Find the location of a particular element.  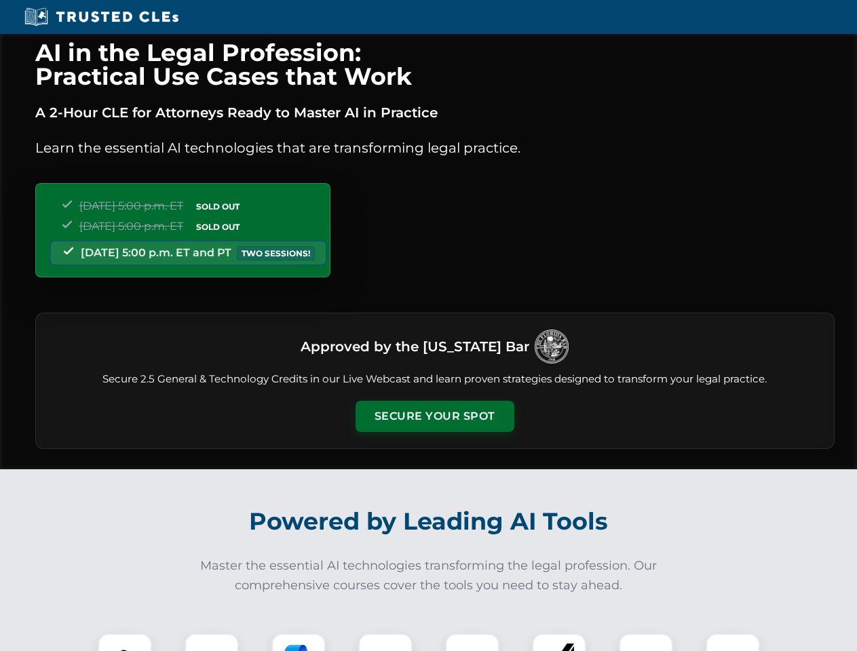

img: Trusted CLEs is located at coordinates (101, 17).